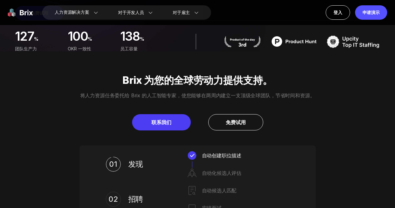 The width and height of the screenshot is (395, 208). Describe the element at coordinates (136, 164) in the screenshot. I see `font: 发现` at that location.